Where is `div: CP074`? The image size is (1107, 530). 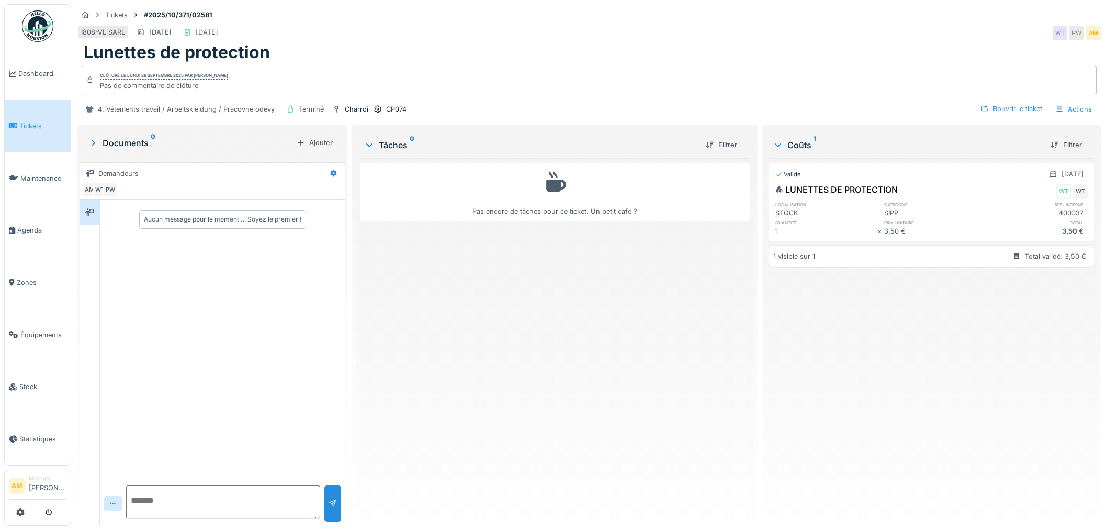
div: CP074 is located at coordinates (396, 109).